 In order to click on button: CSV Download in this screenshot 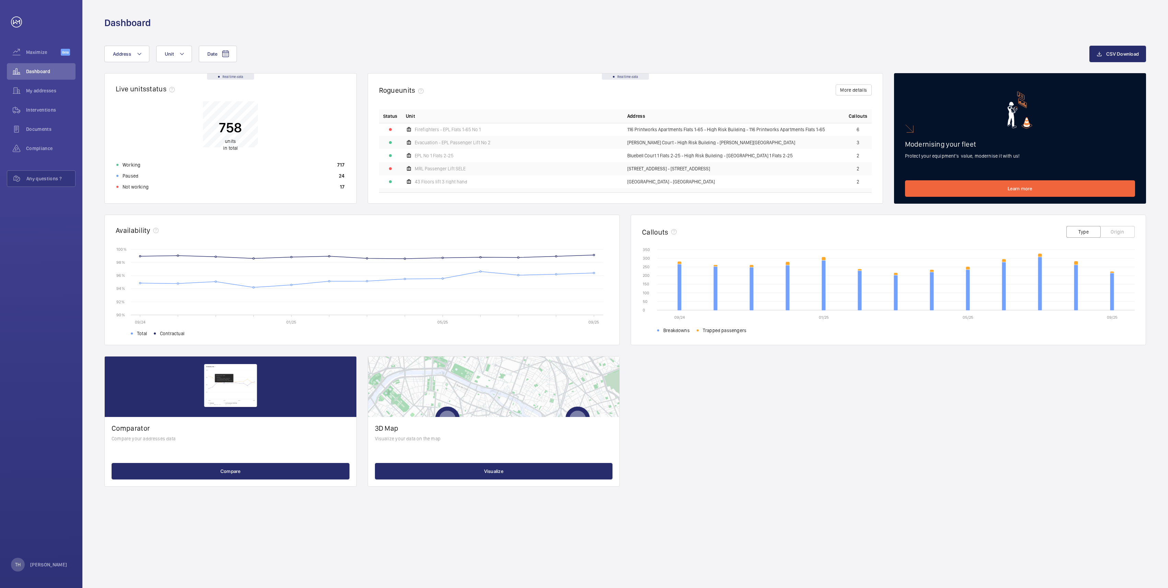, I will do `click(1117, 54)`.